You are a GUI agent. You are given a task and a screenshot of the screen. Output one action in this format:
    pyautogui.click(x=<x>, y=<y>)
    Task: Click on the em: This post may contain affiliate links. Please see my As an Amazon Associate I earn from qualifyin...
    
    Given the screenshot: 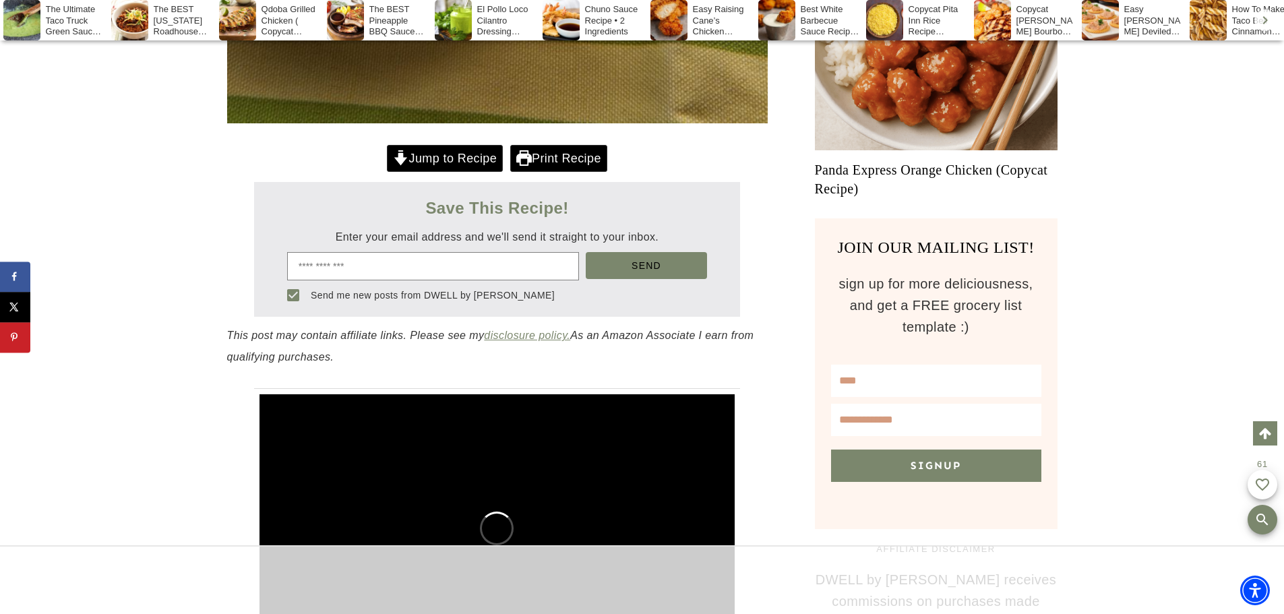 What is the action you would take?
    pyautogui.click(x=491, y=346)
    